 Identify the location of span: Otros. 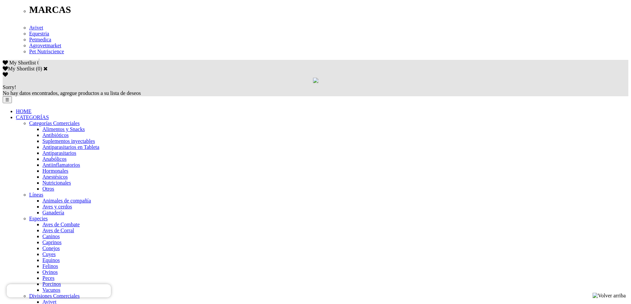
(48, 189).